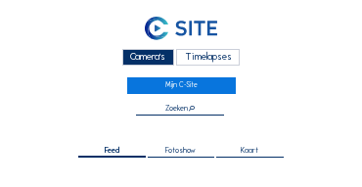 The height and width of the screenshot is (187, 362). I want to click on img: C-SITE Logo, so click(181, 28).